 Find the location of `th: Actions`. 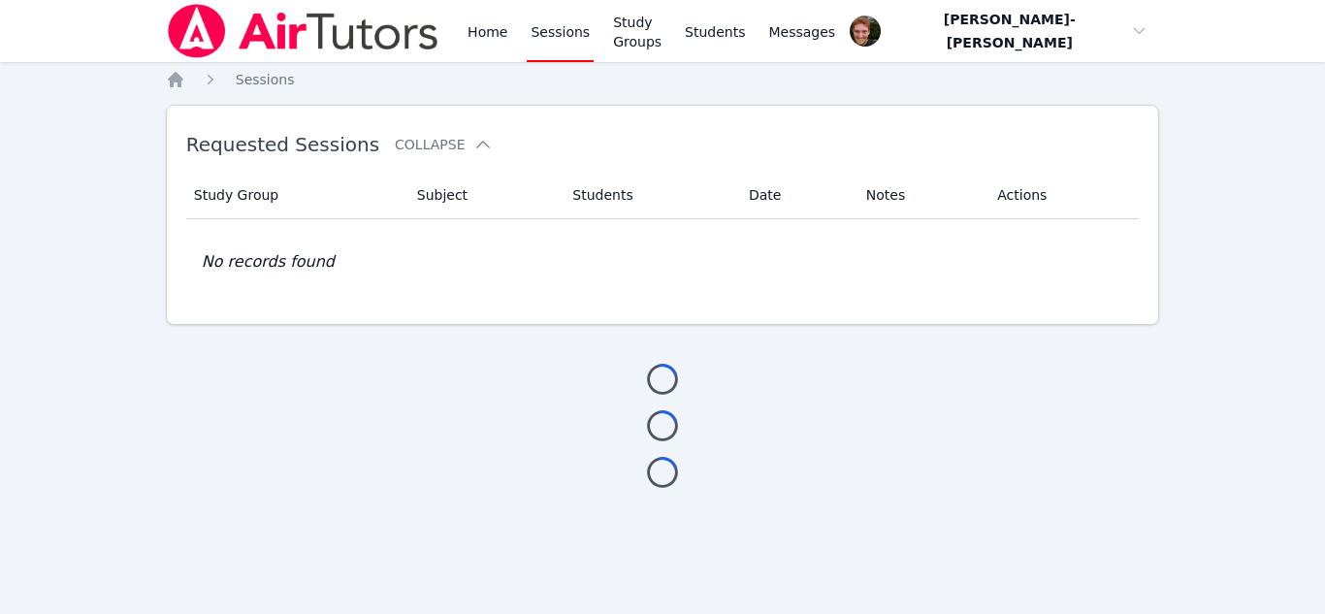

th: Actions is located at coordinates (1062, 195).